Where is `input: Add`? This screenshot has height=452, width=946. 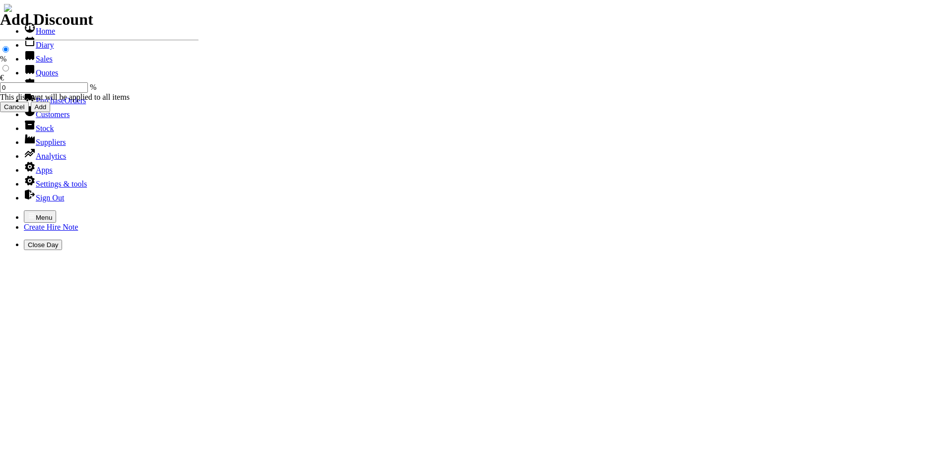
input: Add is located at coordinates (41, 107).